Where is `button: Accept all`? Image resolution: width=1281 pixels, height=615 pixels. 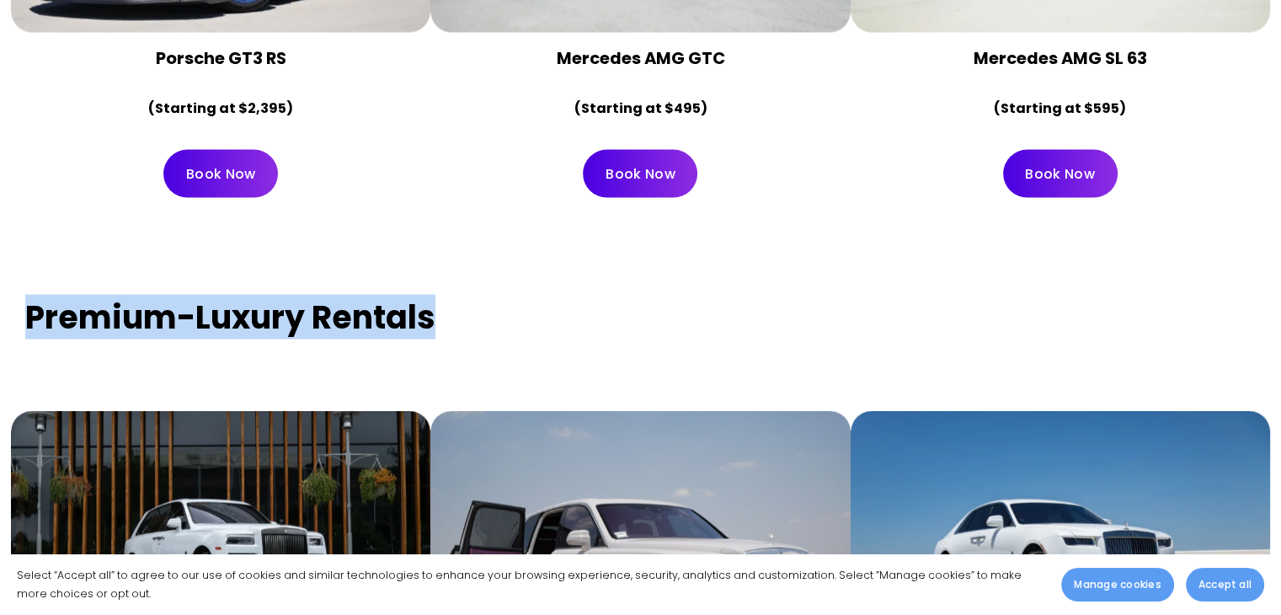 button: Accept all is located at coordinates (1225, 585).